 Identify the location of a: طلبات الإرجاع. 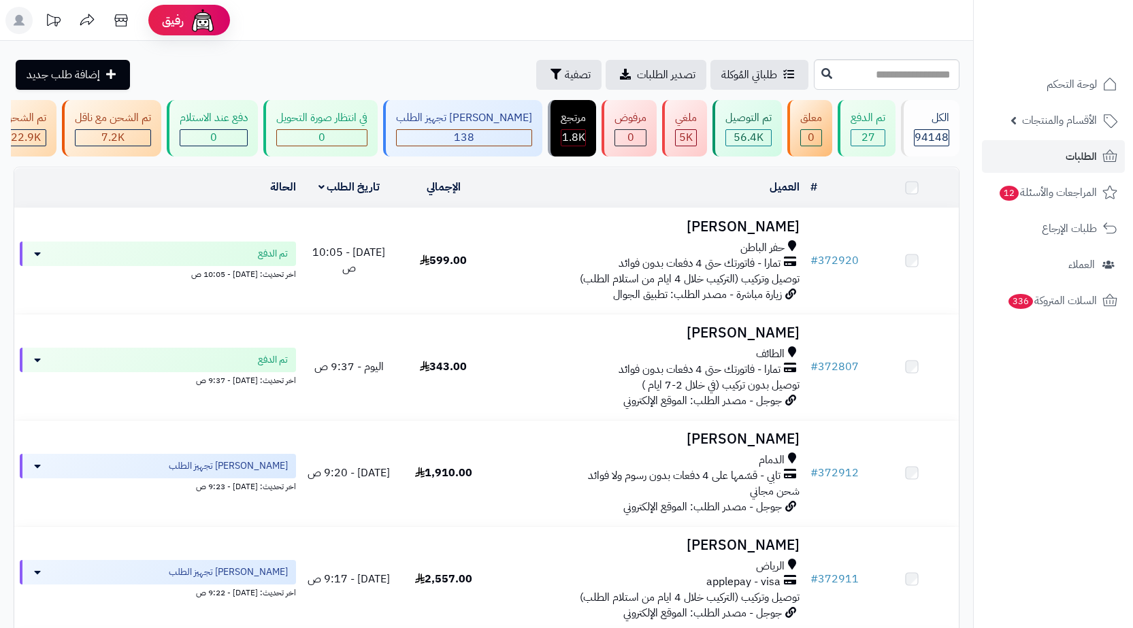
(1053, 229).